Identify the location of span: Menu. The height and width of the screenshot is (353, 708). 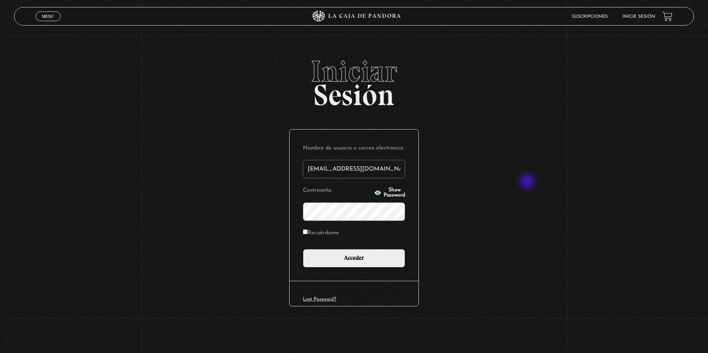
(48, 16).